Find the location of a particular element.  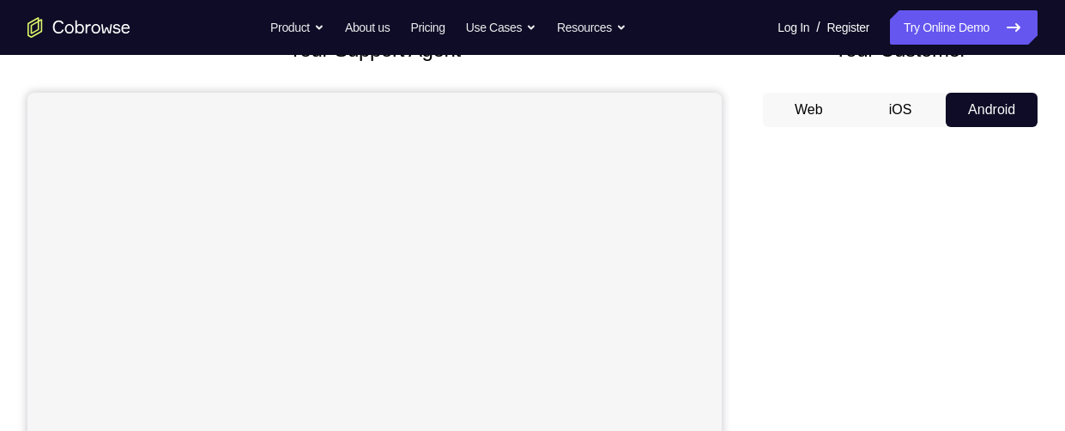

a: About us is located at coordinates (367, 27).